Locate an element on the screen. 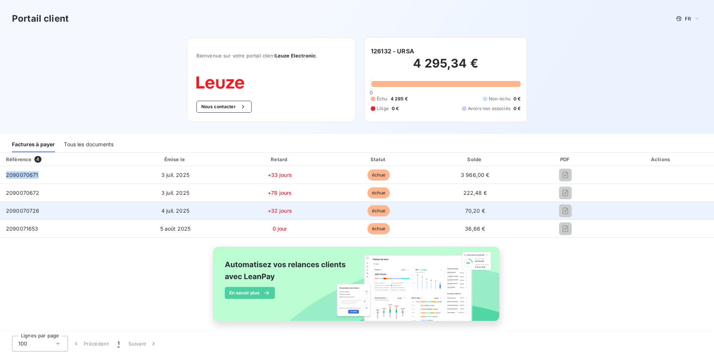  div: PDF is located at coordinates (566, 160).